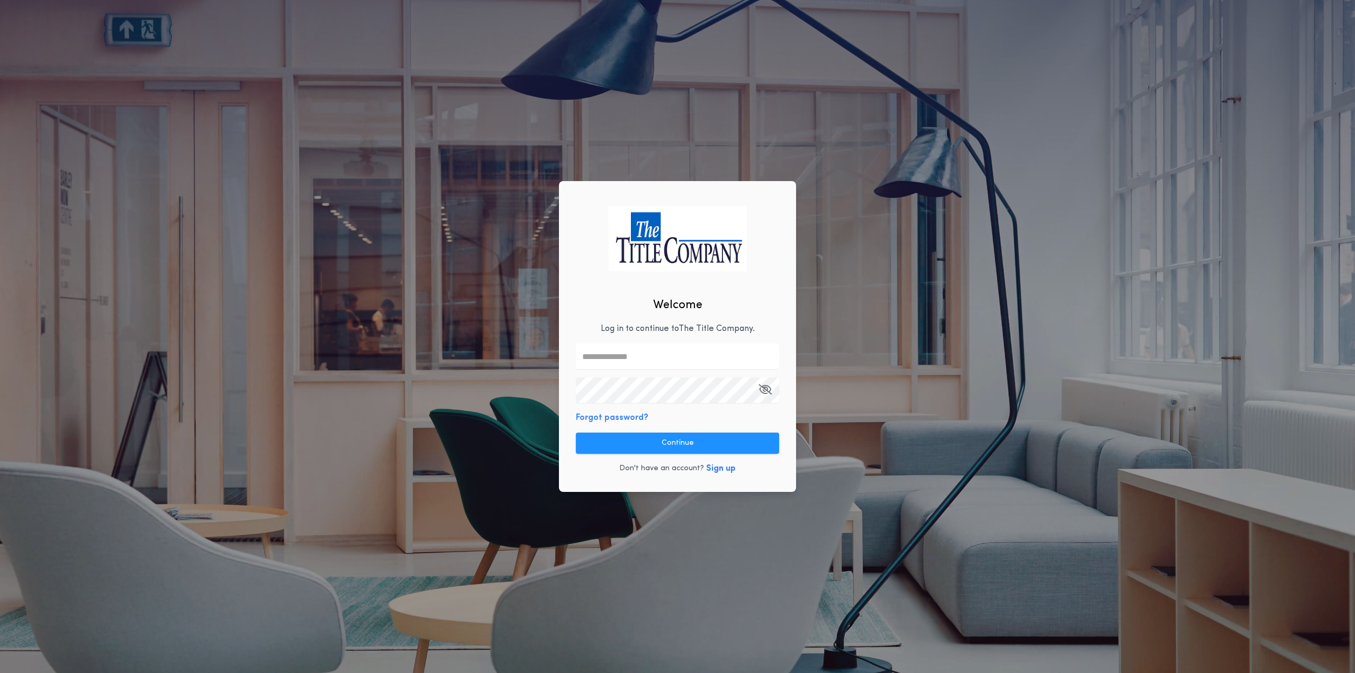 This screenshot has height=673, width=1355. I want to click on img: logo, so click(677, 238).